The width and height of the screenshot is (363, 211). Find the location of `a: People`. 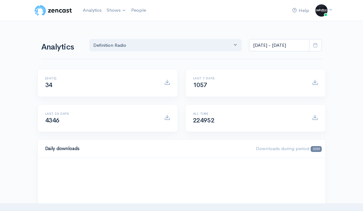

a: People is located at coordinates (138, 10).